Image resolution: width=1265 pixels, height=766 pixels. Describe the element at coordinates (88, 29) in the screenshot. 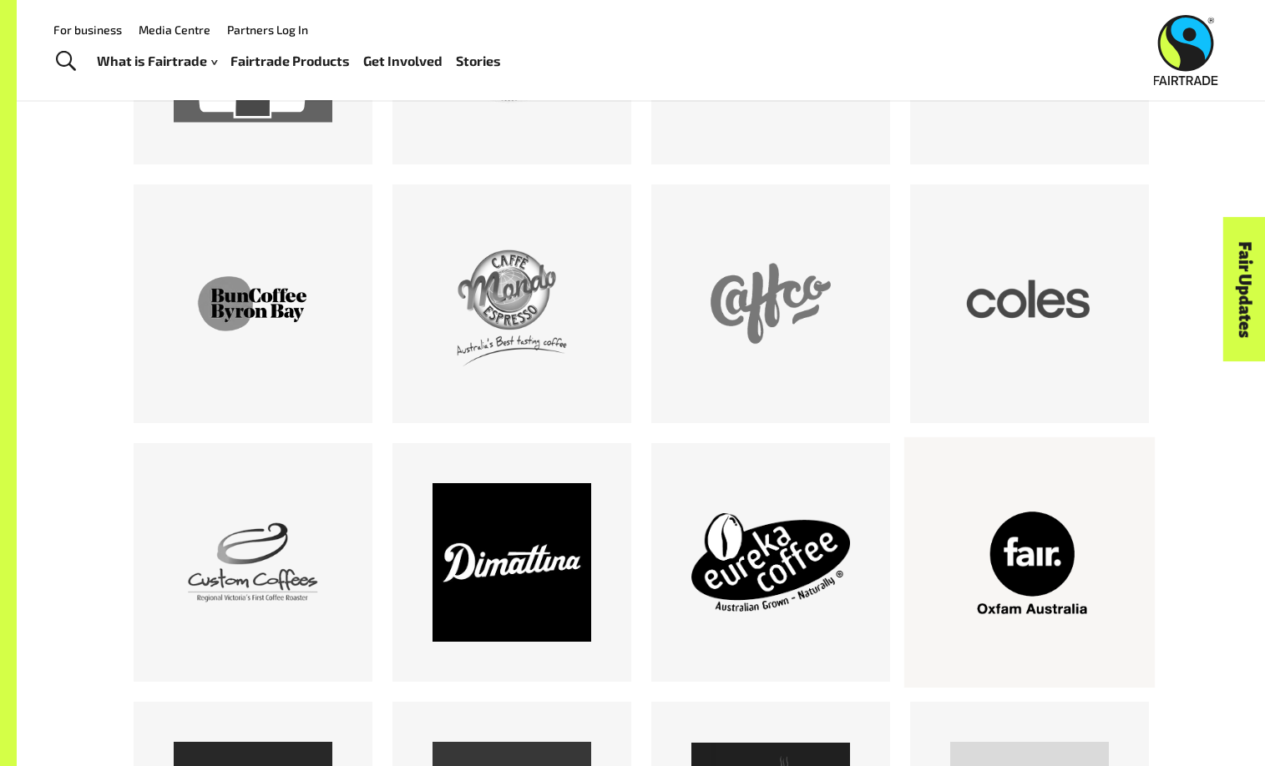

I see `a: For business` at that location.